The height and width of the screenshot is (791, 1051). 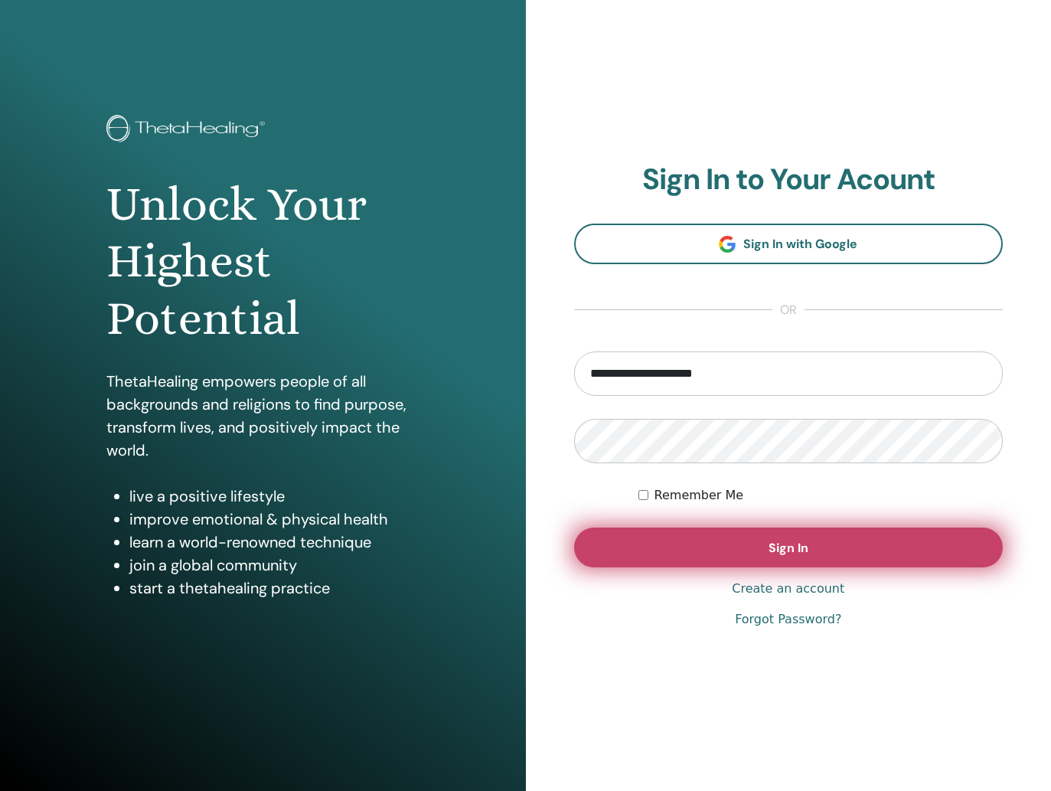 What do you see at coordinates (274, 496) in the screenshot?
I see `li: live a positive lifestyle` at bounding box center [274, 496].